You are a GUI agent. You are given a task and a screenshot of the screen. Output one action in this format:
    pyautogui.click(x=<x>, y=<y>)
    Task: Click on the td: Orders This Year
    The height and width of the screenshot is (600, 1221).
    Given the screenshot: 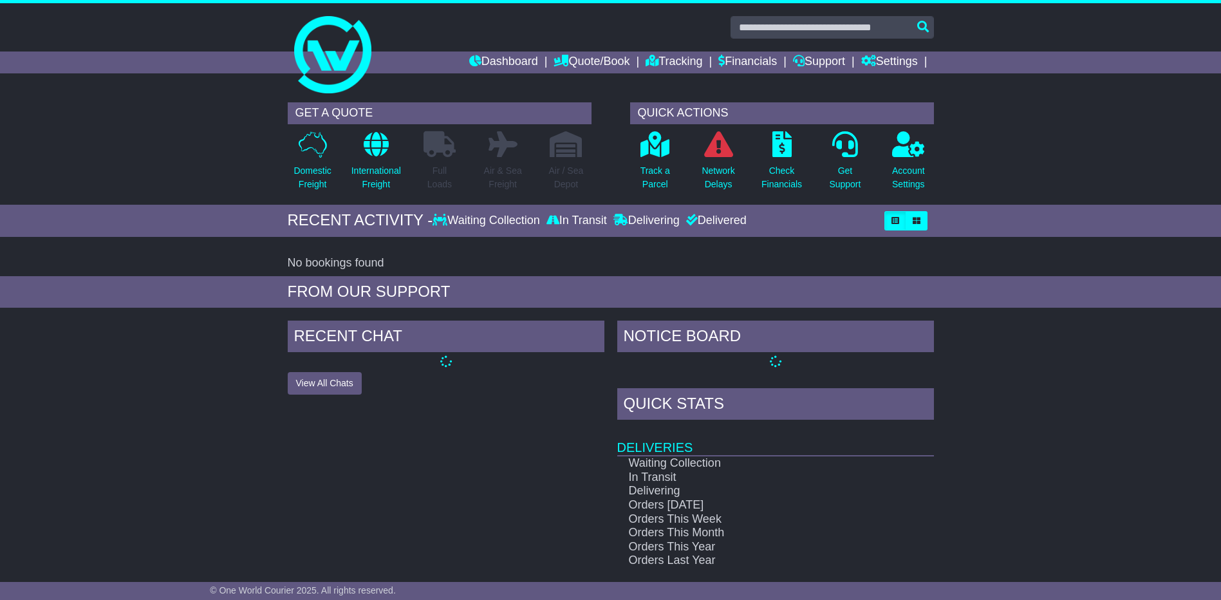 What is the action you would take?
    pyautogui.click(x=752, y=547)
    